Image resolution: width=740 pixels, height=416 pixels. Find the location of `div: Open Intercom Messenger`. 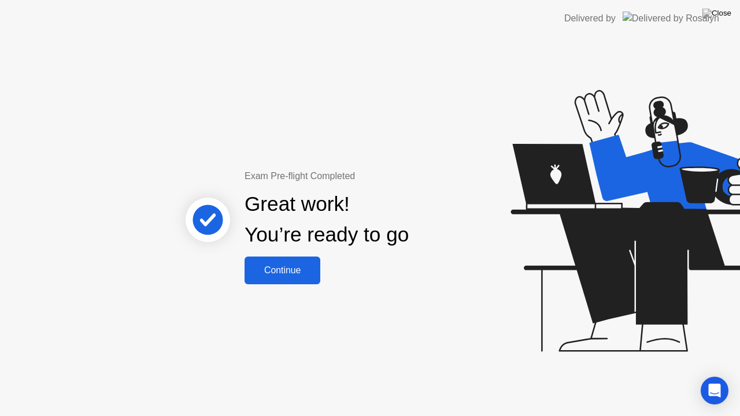

div: Open Intercom Messenger is located at coordinates (714, 391).